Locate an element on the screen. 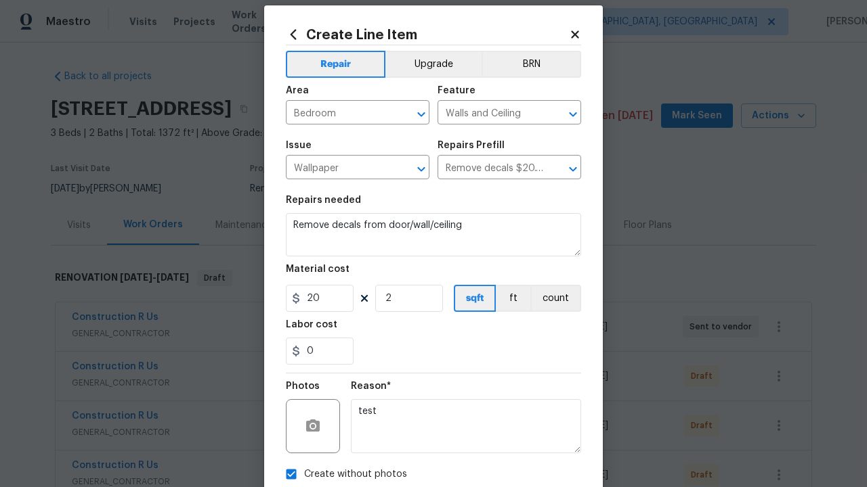  button: BRN is located at coordinates (531, 64).